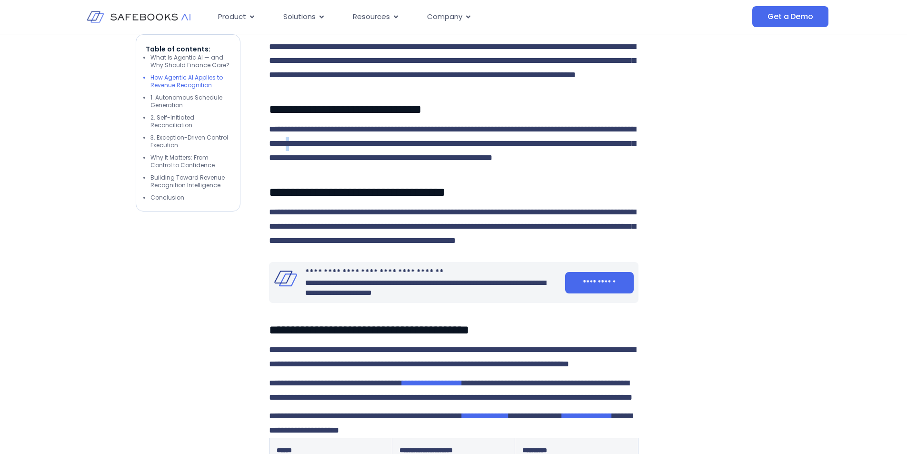 The height and width of the screenshot is (454, 907). Describe the element at coordinates (190, 101) in the screenshot. I see `li: 1. Autonomous Schedule Generation` at that location.